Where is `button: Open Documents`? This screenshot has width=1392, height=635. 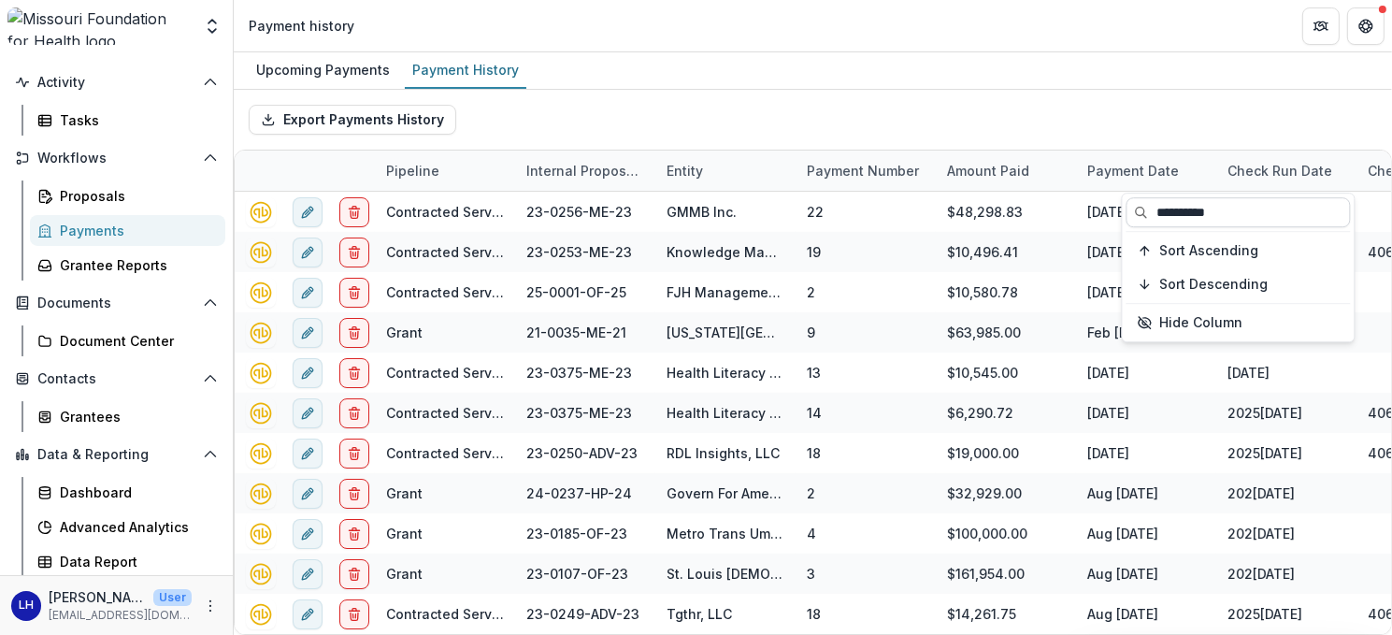
button: Open Documents is located at coordinates (116, 303).